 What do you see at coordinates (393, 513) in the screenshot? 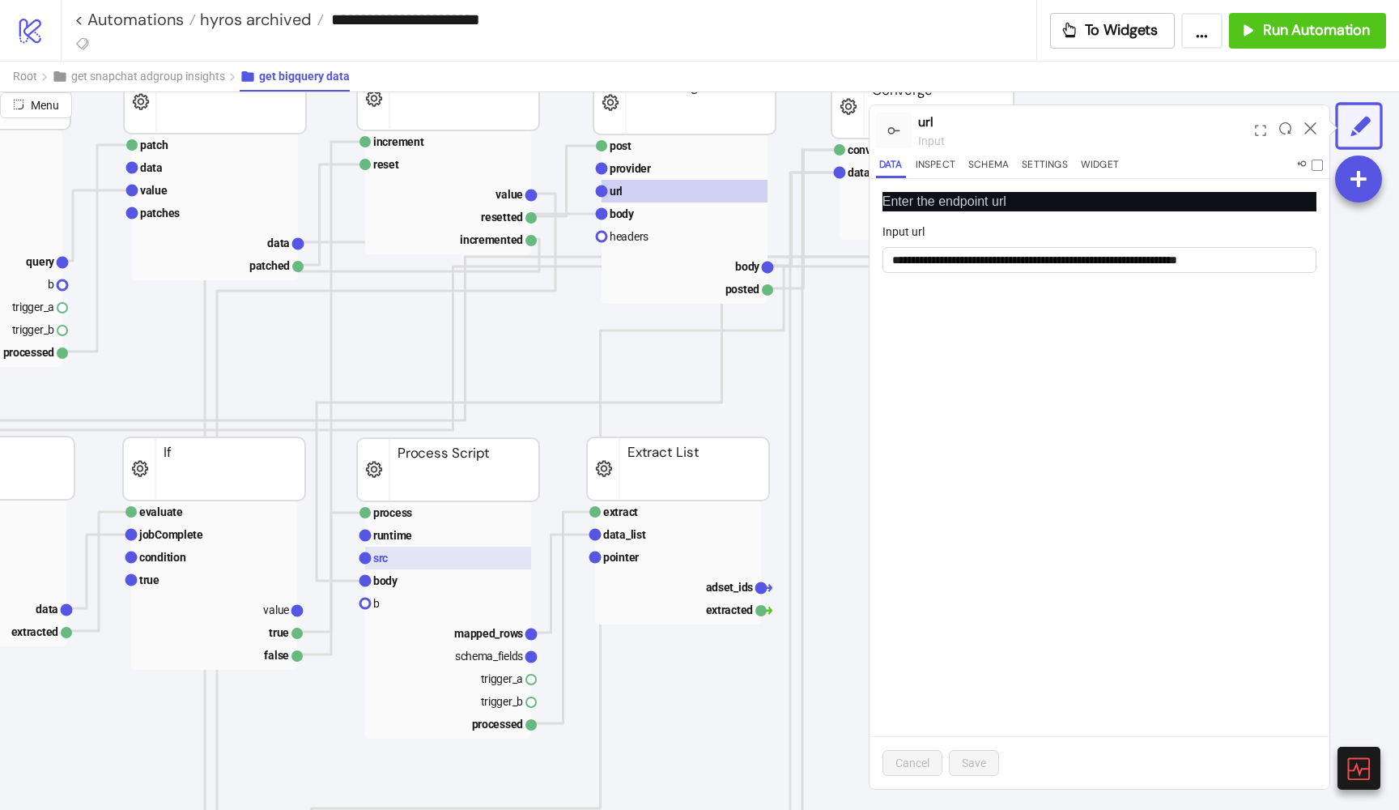
I see `text: process` at bounding box center [393, 513].